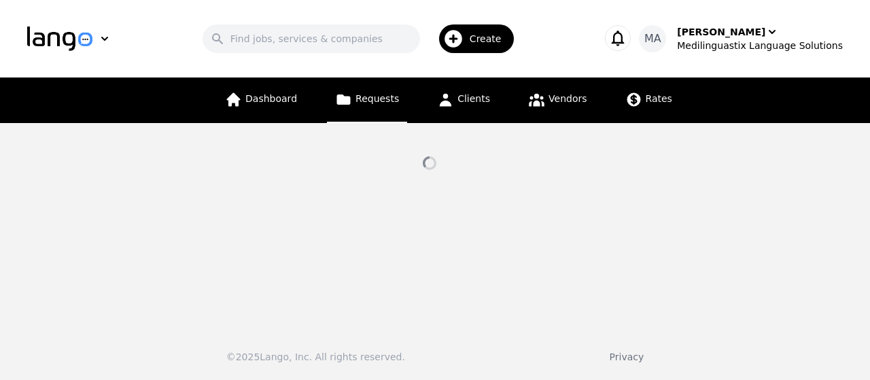 Image resolution: width=870 pixels, height=380 pixels. What do you see at coordinates (261, 100) in the screenshot?
I see `a: Dashboard` at bounding box center [261, 100].